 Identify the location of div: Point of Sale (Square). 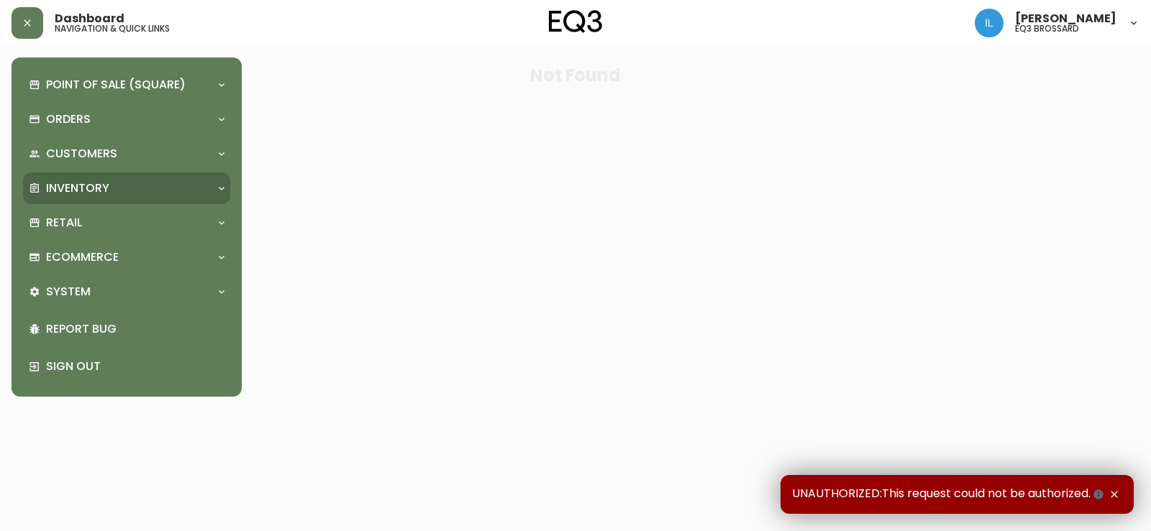
(127, 85).